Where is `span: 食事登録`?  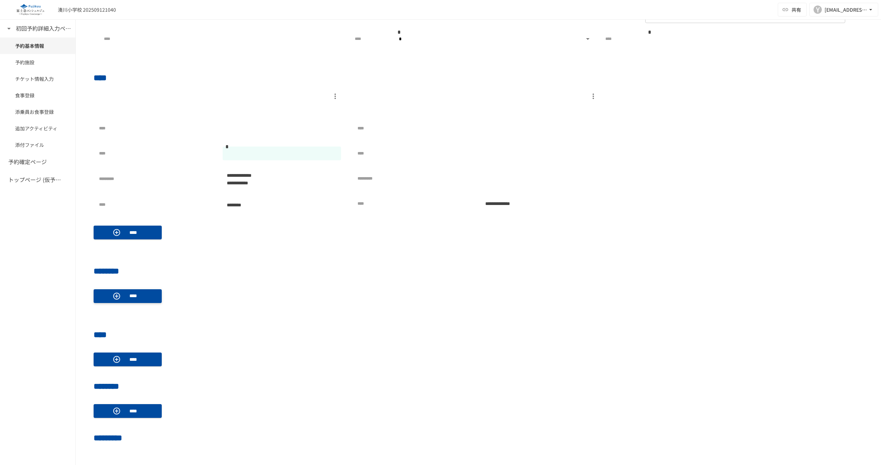 span: 食事登録 is located at coordinates (38, 95).